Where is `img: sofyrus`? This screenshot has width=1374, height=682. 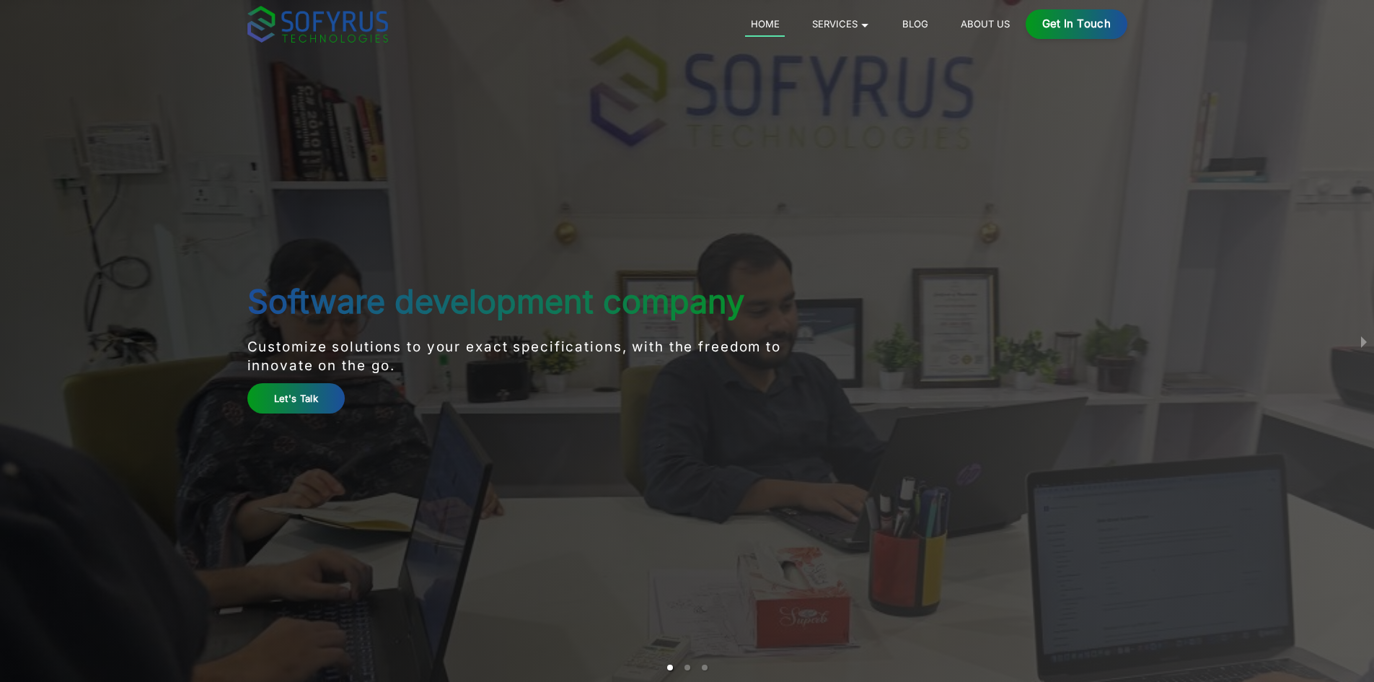 img: sofyrus is located at coordinates (317, 24).